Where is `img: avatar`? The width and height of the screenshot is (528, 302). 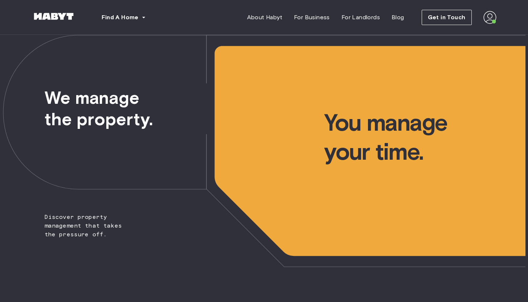
img: avatar is located at coordinates (489, 17).